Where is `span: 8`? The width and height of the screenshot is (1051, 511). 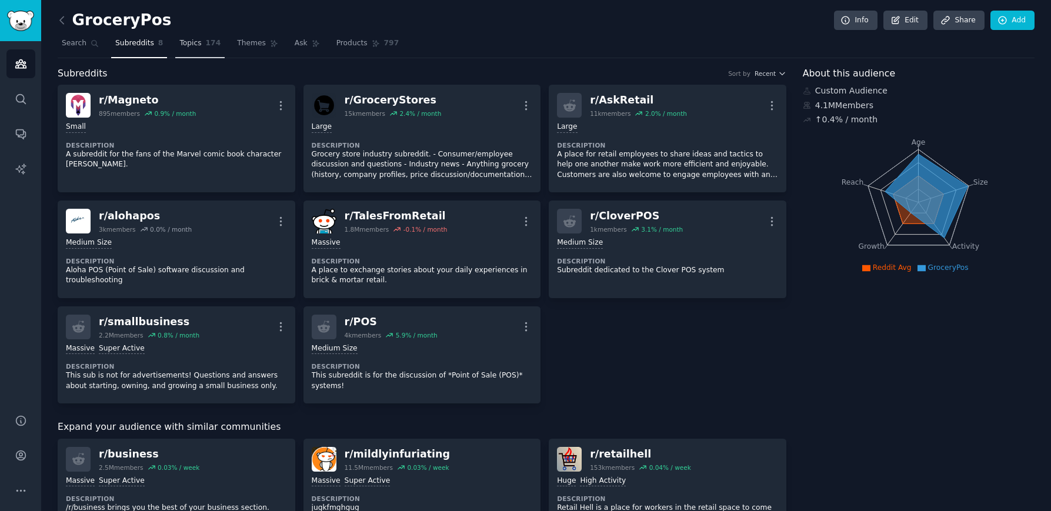
span: 8 is located at coordinates (161, 44).